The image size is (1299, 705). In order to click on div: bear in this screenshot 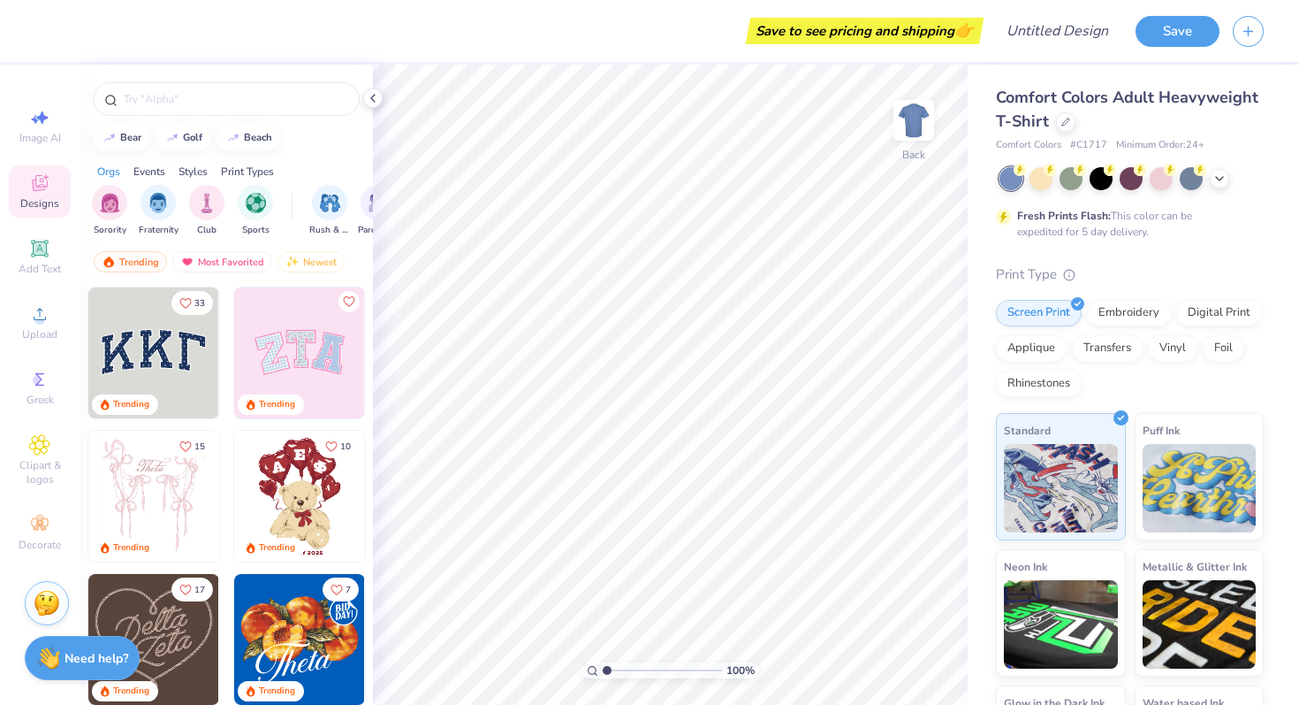, I will do `click(131, 137)`.